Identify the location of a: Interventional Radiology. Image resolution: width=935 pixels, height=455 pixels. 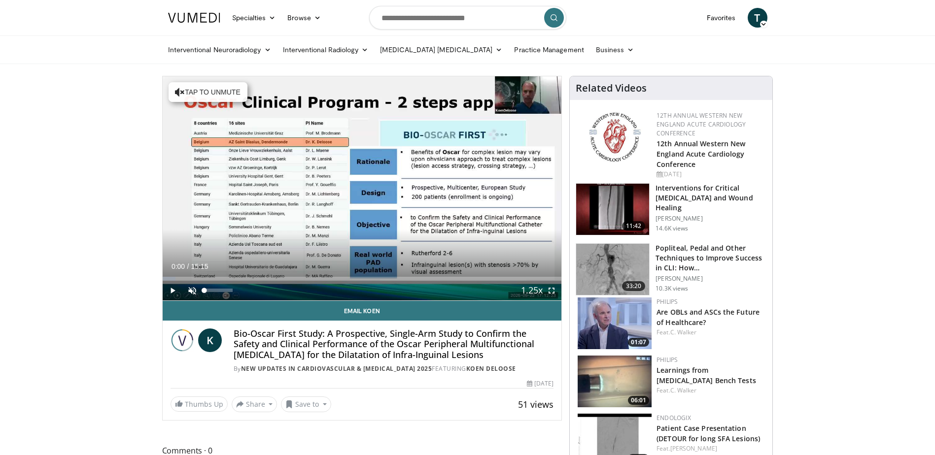
(326, 50).